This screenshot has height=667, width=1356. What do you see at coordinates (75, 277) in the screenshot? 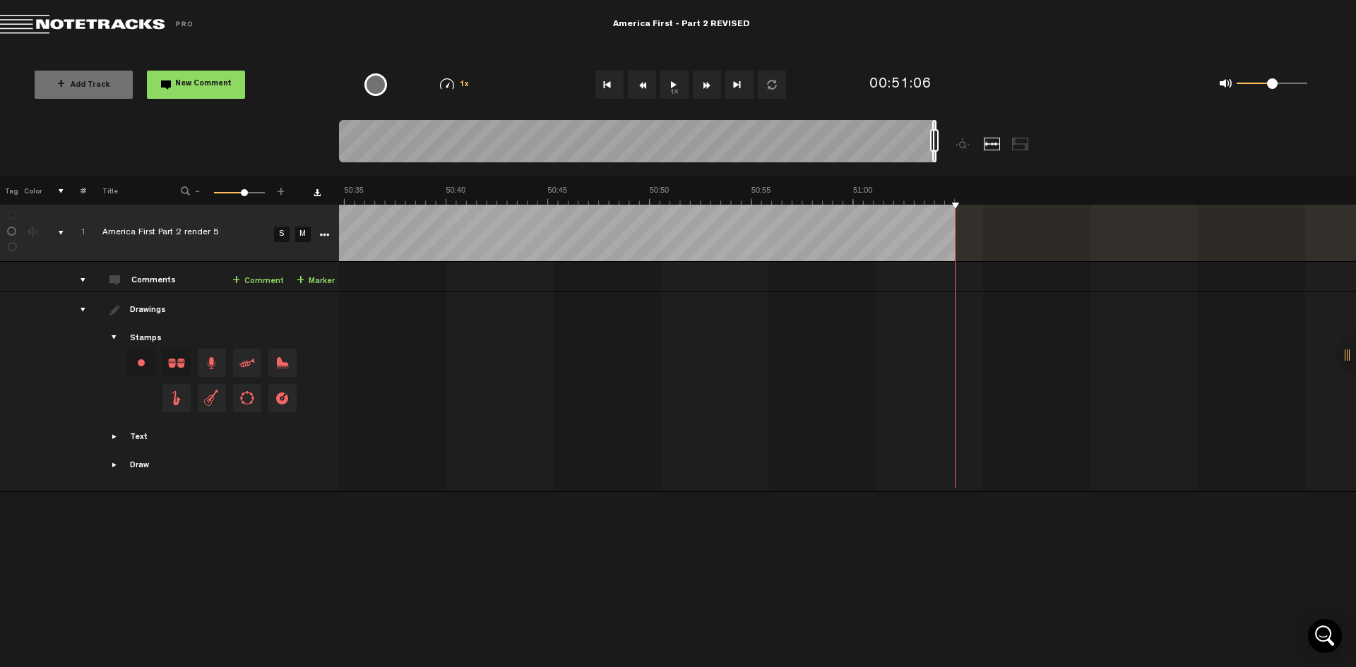
I see `td: comments` at bounding box center [75, 277].